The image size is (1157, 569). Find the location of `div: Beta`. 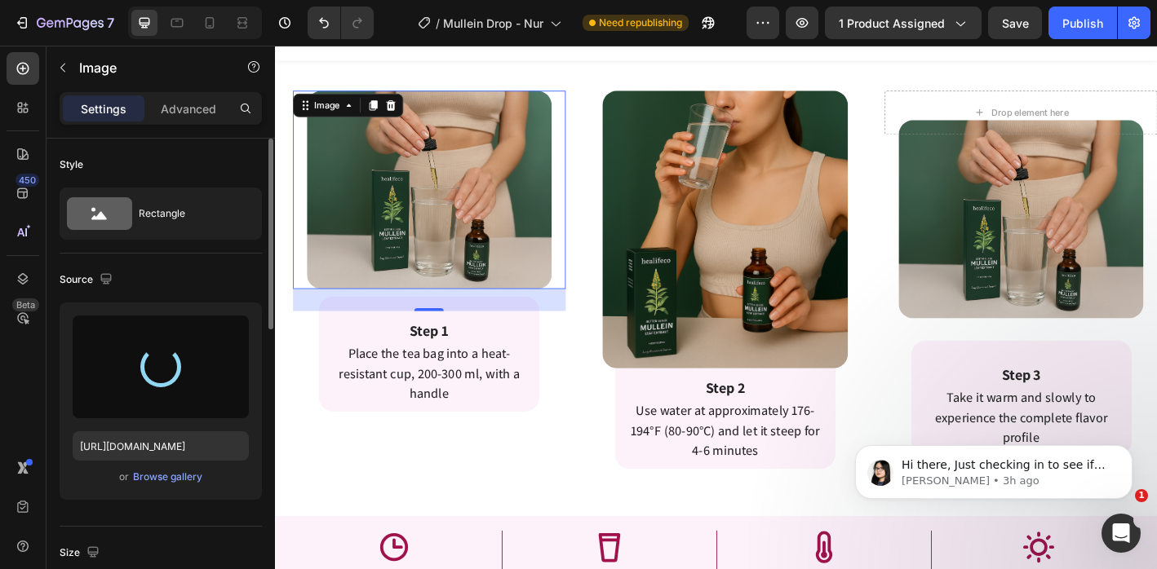

div: Beta is located at coordinates (25, 305).